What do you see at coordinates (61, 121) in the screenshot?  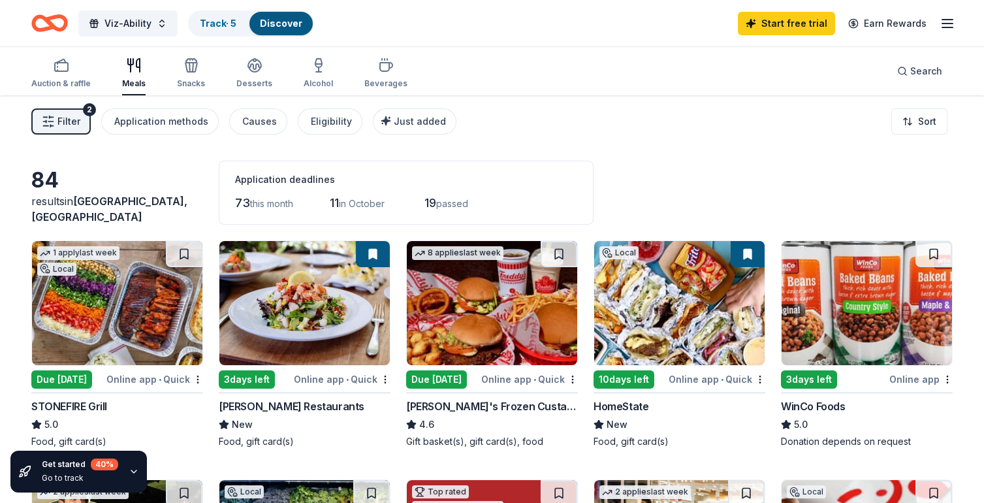 I see `button: Filter2` at bounding box center [61, 121].